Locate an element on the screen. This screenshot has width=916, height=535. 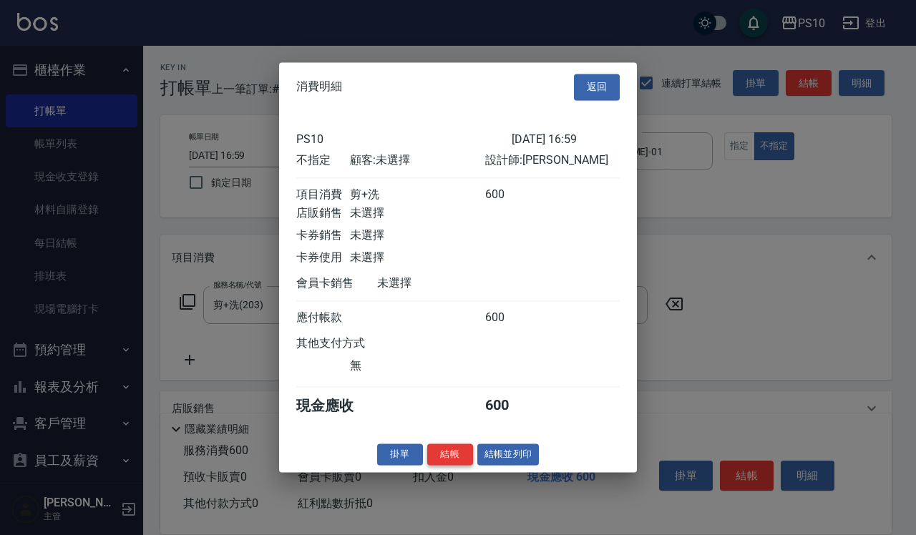
div: 現金應收 is located at coordinates (336, 406).